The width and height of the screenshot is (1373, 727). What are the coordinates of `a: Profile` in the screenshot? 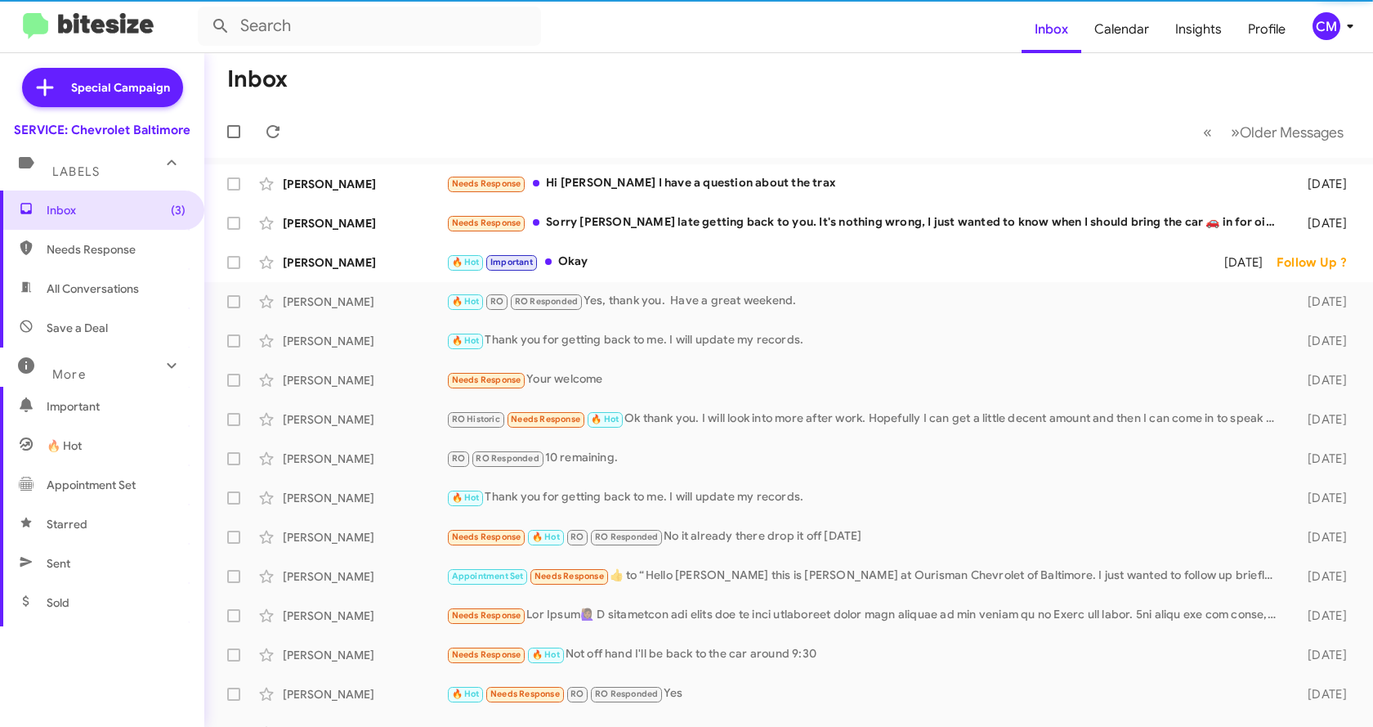 It's located at (1267, 29).